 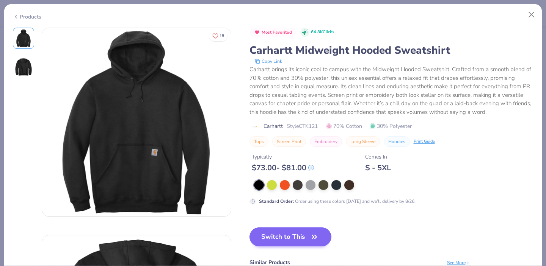 I want to click on span: 64.8K Clicks, so click(x=322, y=32).